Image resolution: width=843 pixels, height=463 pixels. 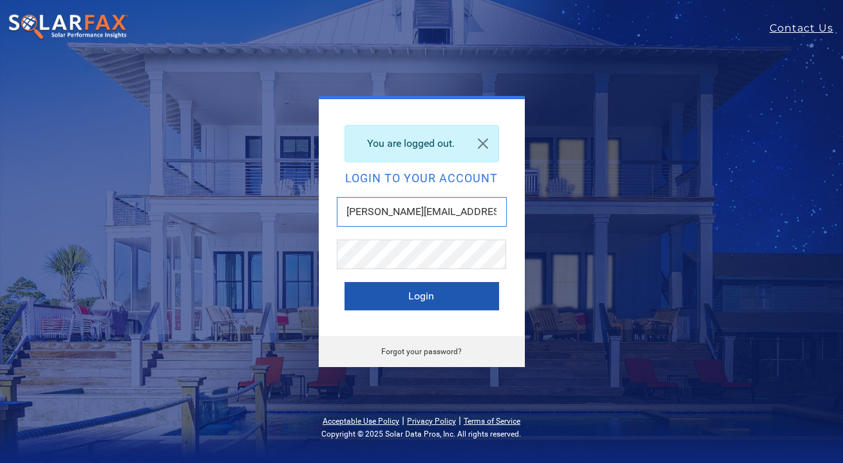 I want to click on a: Privacy Policy, so click(x=431, y=421).